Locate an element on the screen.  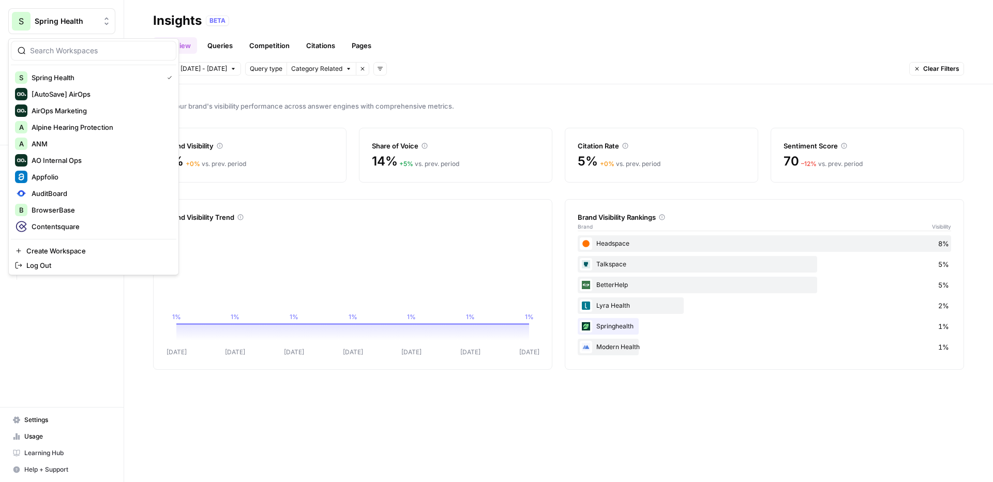
span: 2% is located at coordinates (943, 306).